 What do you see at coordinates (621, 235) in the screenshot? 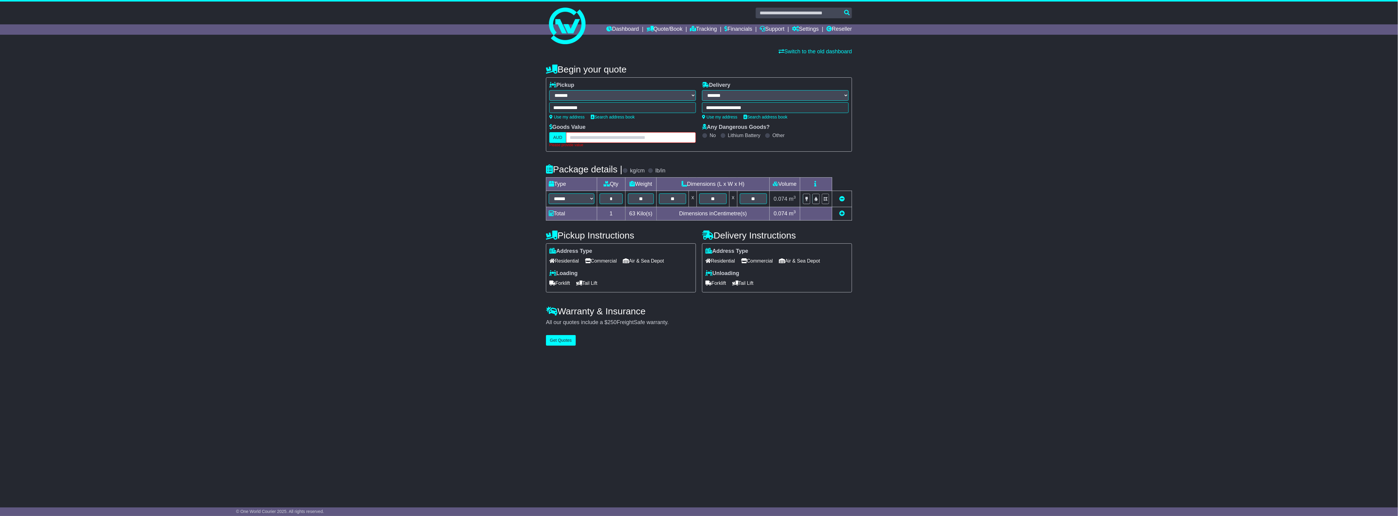
I see `h4: Pickup Instructions` at bounding box center [621, 235].